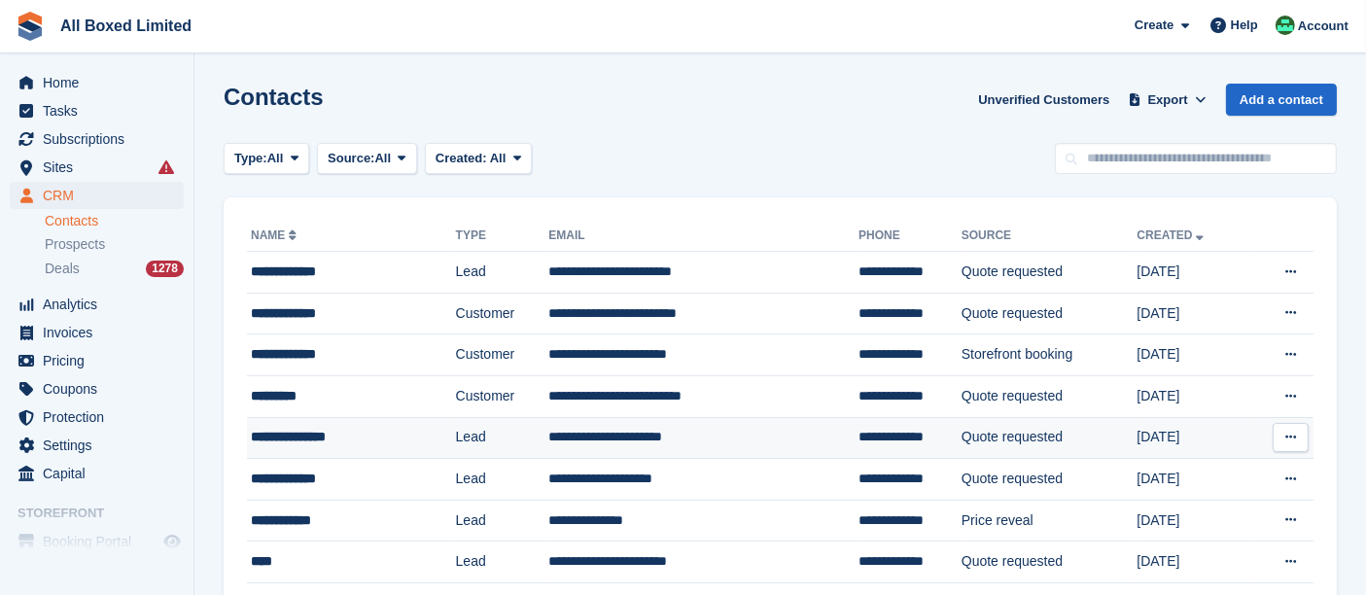  Describe the element at coordinates (101, 139) in the screenshot. I see `span: Subscriptions` at that location.